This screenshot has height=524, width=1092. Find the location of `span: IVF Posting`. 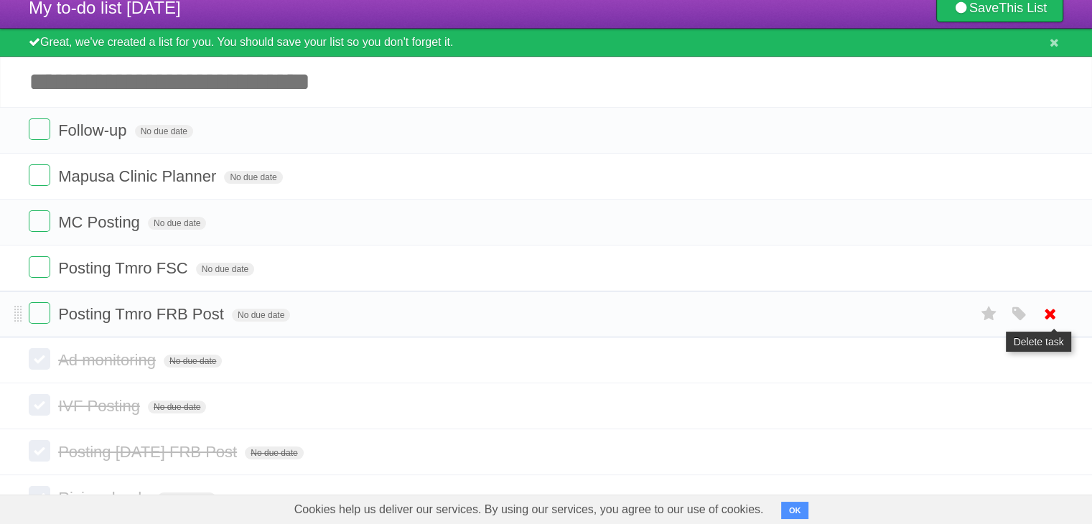

span: IVF Posting is located at coordinates (100, 405).